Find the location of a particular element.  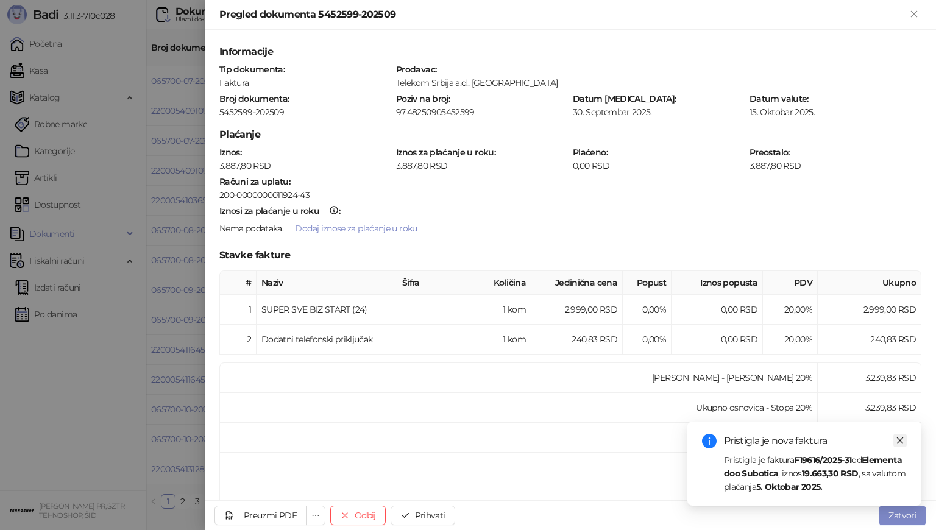

strong: Datum valute : is located at coordinates (779, 99).